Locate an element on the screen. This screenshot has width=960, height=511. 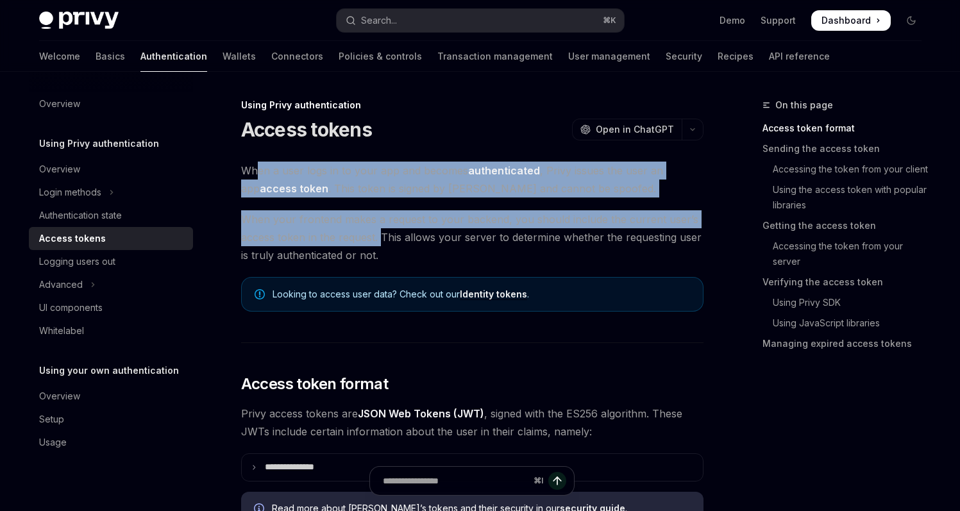
a: Connectors is located at coordinates (297, 56).